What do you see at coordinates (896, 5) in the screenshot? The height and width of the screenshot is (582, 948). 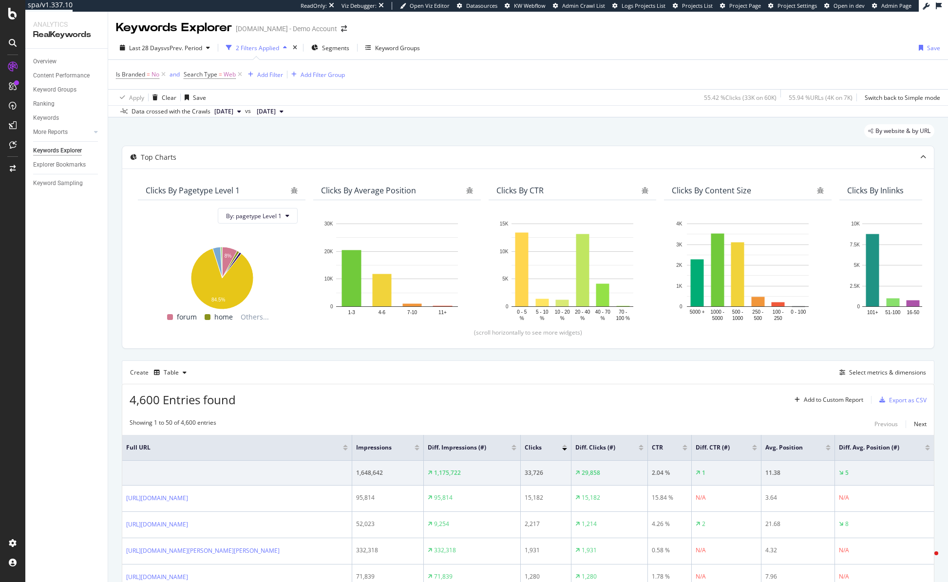 I see `span: Admin Page` at bounding box center [896, 5].